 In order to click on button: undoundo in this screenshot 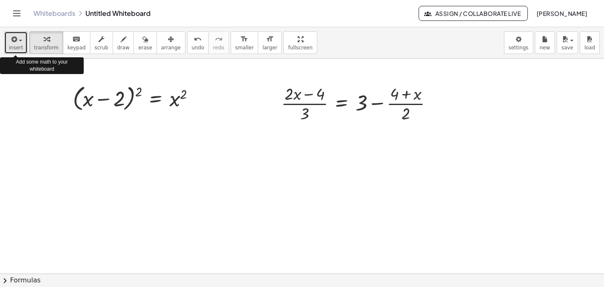, I will do `click(198, 43)`.